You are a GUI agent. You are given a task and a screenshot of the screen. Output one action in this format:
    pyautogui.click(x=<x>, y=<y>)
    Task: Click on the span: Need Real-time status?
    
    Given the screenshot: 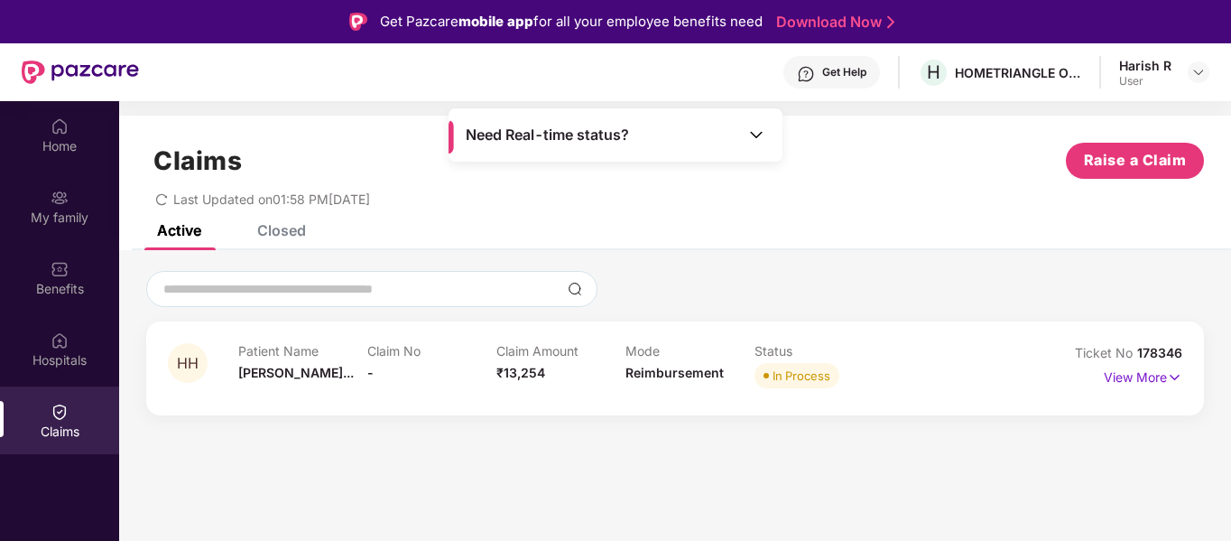 What is the action you would take?
    pyautogui.click(x=547, y=134)
    